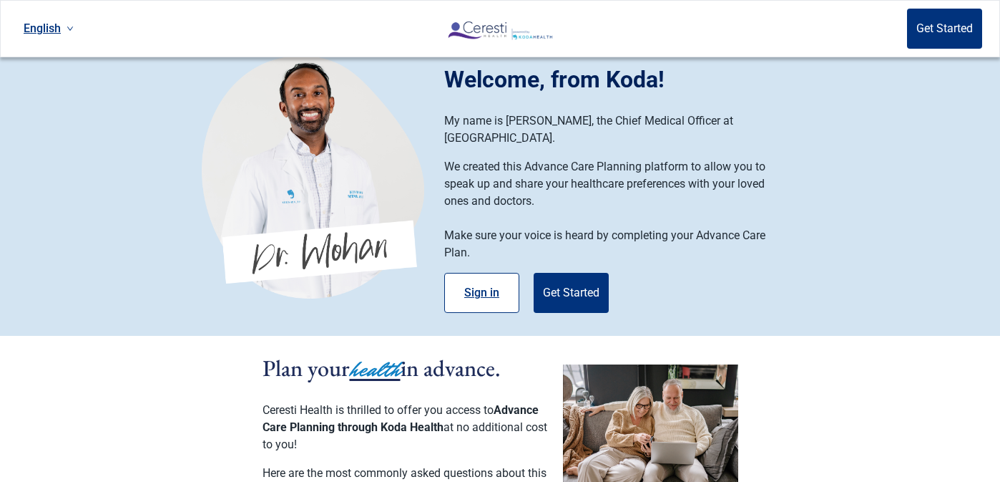  What do you see at coordinates (482, 293) in the screenshot?
I see `button: Sign in` at bounding box center [482, 293].